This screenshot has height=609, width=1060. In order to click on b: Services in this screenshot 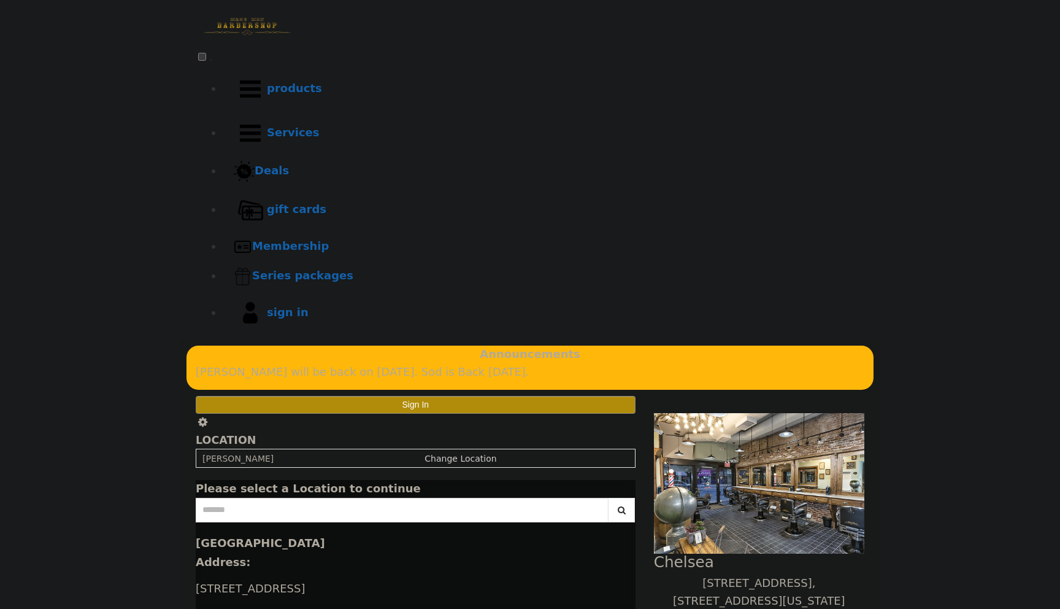, I will do `click(293, 132)`.